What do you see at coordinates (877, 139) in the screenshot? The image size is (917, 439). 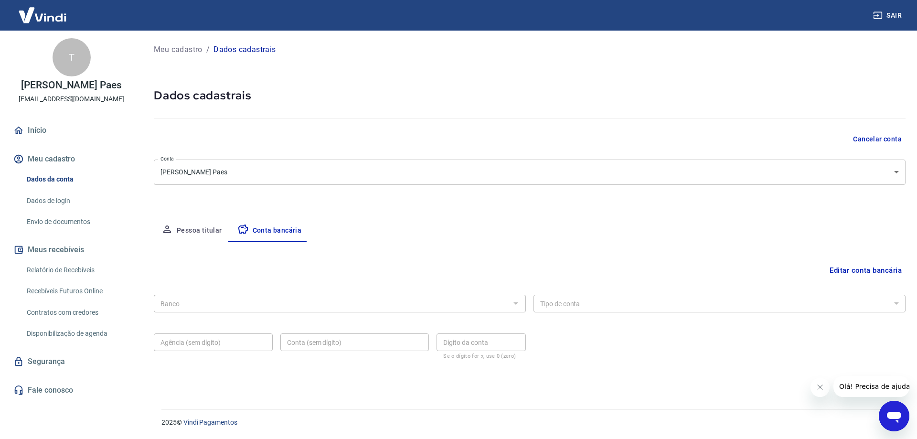 I see `button: Cancelar conta` at bounding box center [877, 139].